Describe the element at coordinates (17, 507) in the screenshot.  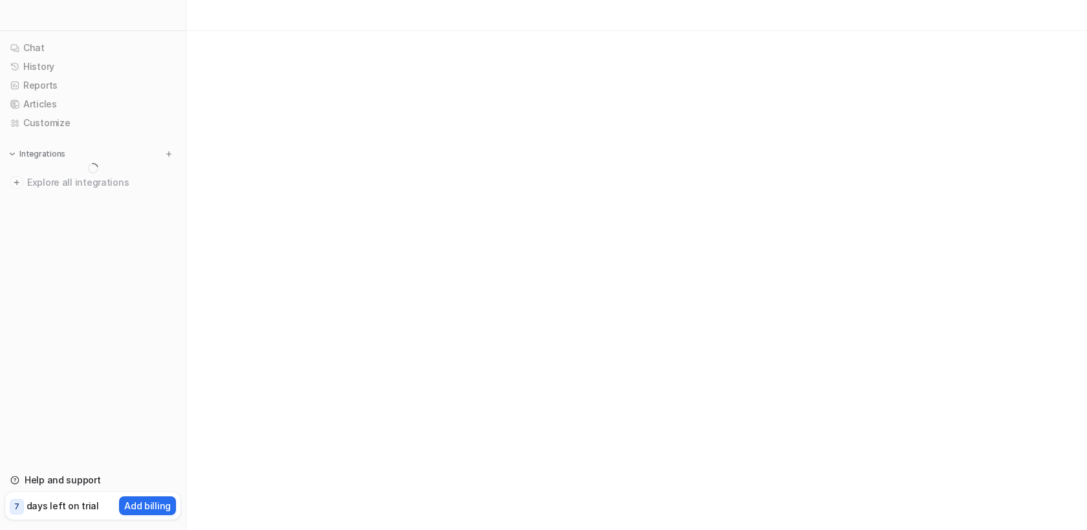
I see `p: 7` at that location.